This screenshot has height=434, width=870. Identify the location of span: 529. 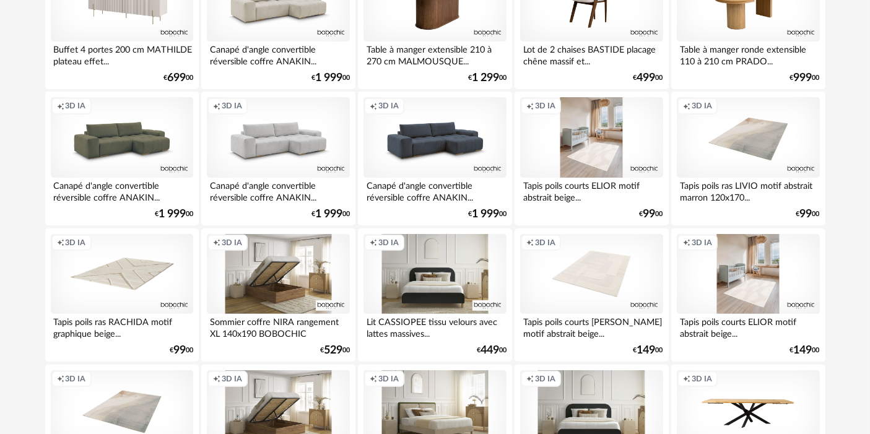
(333, 351).